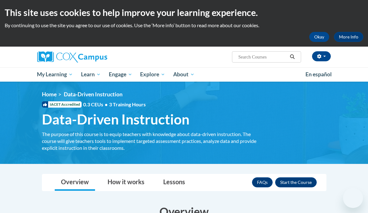 The height and width of the screenshot is (213, 368). What do you see at coordinates (296, 182) in the screenshot?
I see `button: Enroll` at bounding box center [296, 182].